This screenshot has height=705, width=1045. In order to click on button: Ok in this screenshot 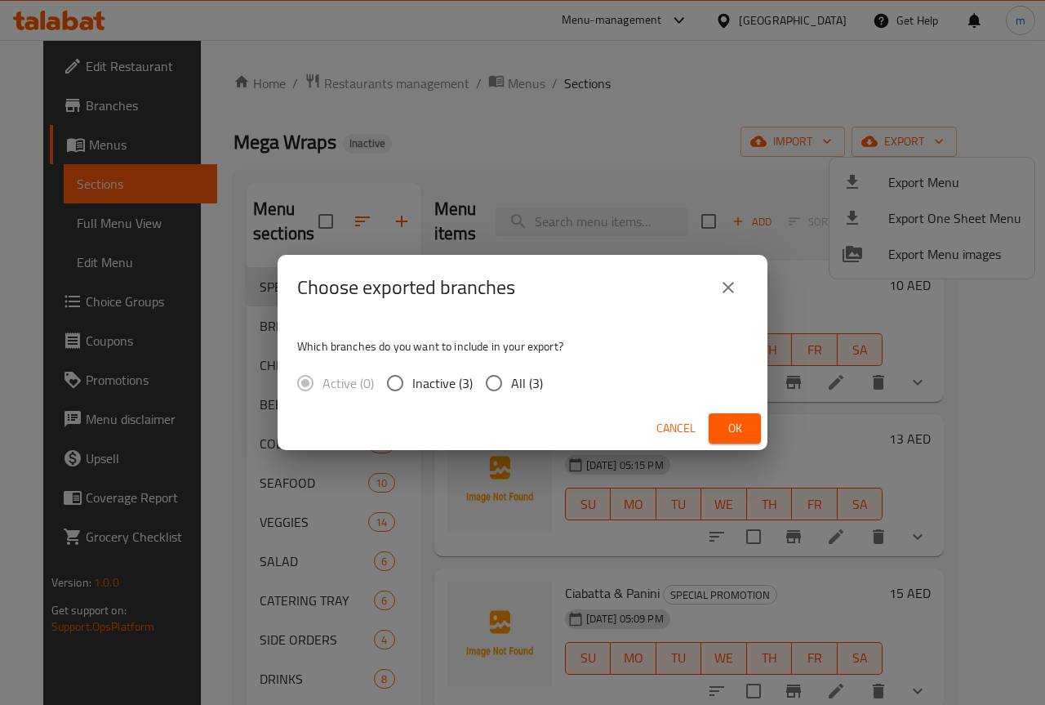, I will do `click(735, 428)`.